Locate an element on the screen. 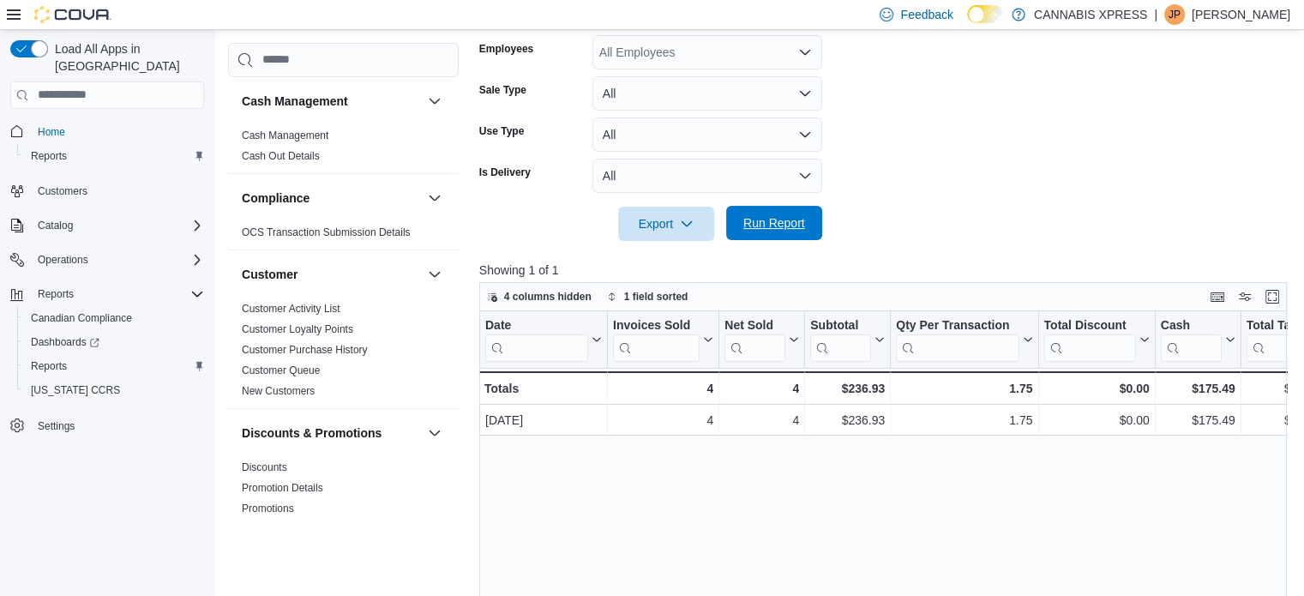 Image resolution: width=1304 pixels, height=596 pixels. button: Compliance is located at coordinates (435, 198).